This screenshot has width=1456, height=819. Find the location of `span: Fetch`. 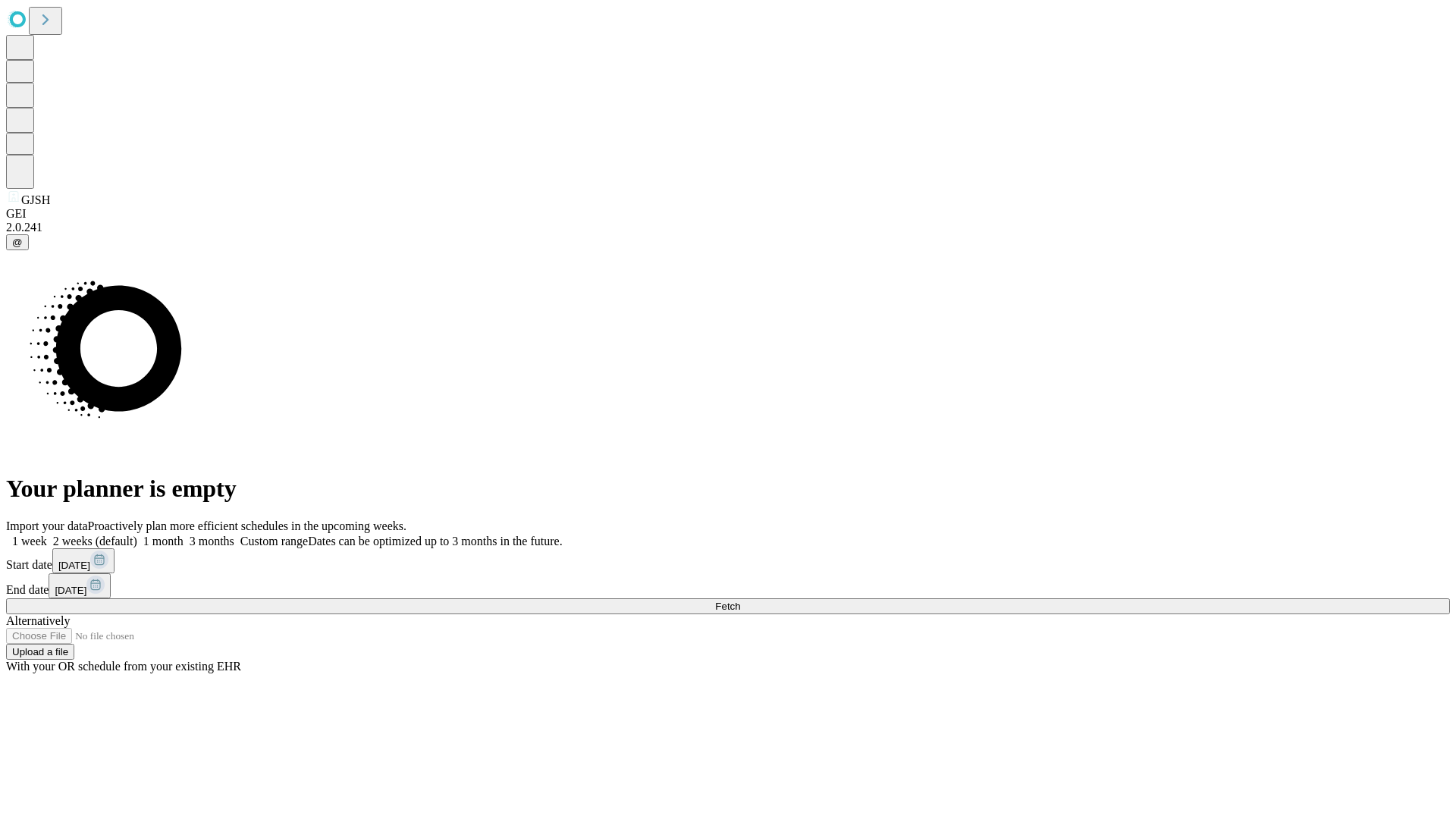

span: Fetch is located at coordinates (727, 606).